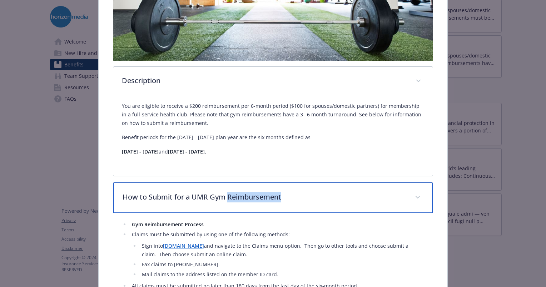 The image size is (546, 287). What do you see at coordinates (282, 251) in the screenshot?
I see `li: Sign into and navigate to the Claims menu option. Then go to other tools and choose submit a clai...` at bounding box center [282, 251].